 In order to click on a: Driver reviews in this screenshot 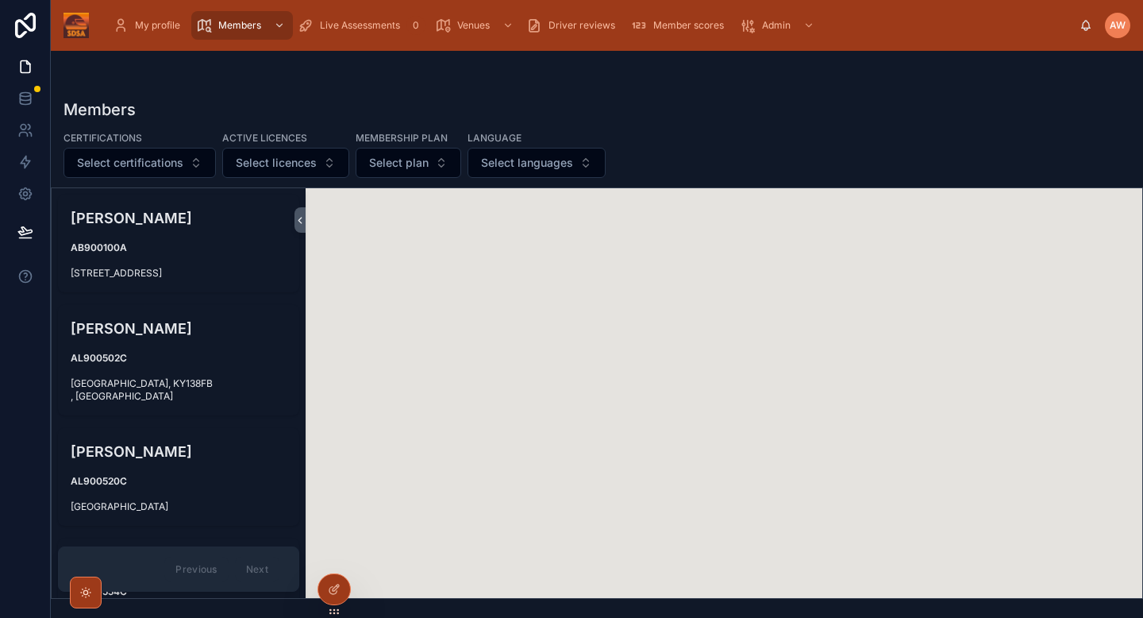, I will do `click(574, 25)`.